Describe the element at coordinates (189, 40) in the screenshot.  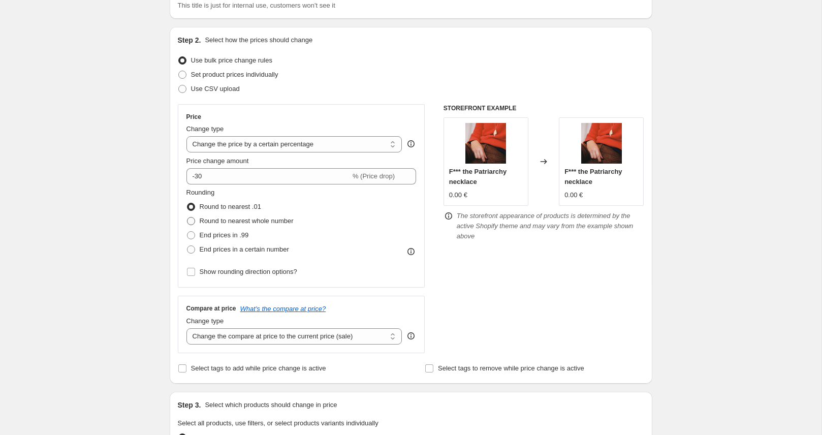
I see `h2: Step 2.` at that location.